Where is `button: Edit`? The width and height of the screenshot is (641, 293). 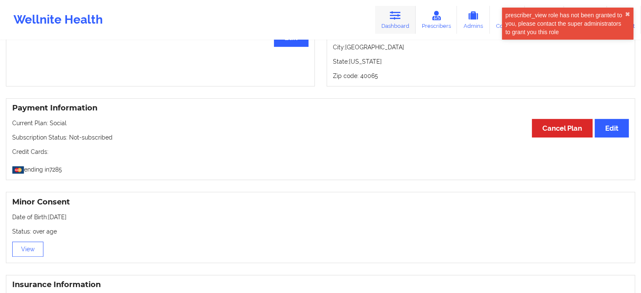 button: Edit is located at coordinates (612, 128).